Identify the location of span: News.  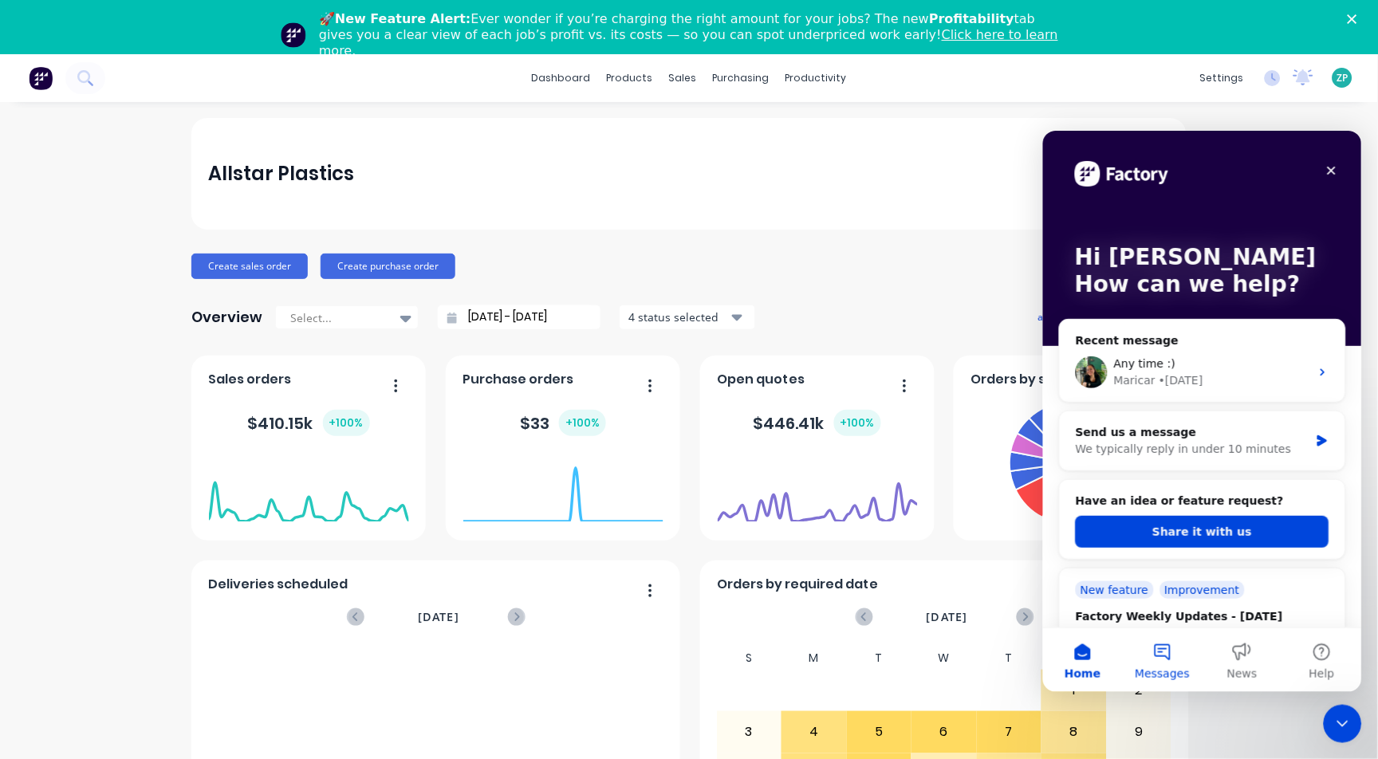
(199, 543).